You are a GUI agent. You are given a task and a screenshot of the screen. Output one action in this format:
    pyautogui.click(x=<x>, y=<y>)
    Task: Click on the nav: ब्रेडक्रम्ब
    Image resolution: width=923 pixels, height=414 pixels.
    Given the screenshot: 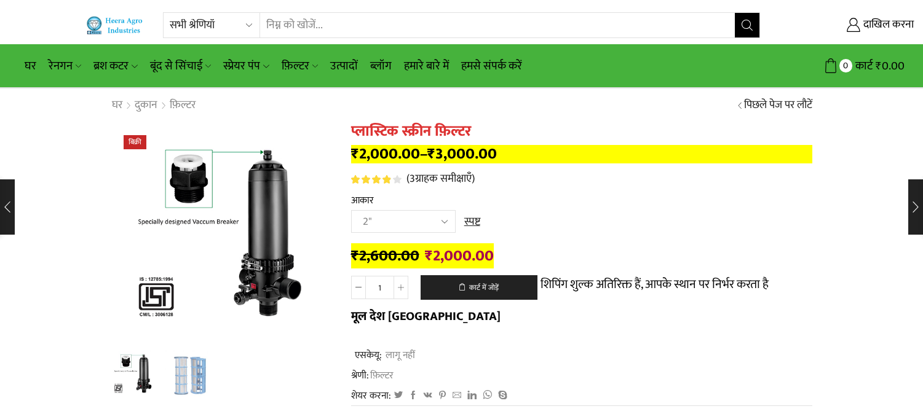 What is the action you would take?
    pyautogui.click(x=154, y=106)
    